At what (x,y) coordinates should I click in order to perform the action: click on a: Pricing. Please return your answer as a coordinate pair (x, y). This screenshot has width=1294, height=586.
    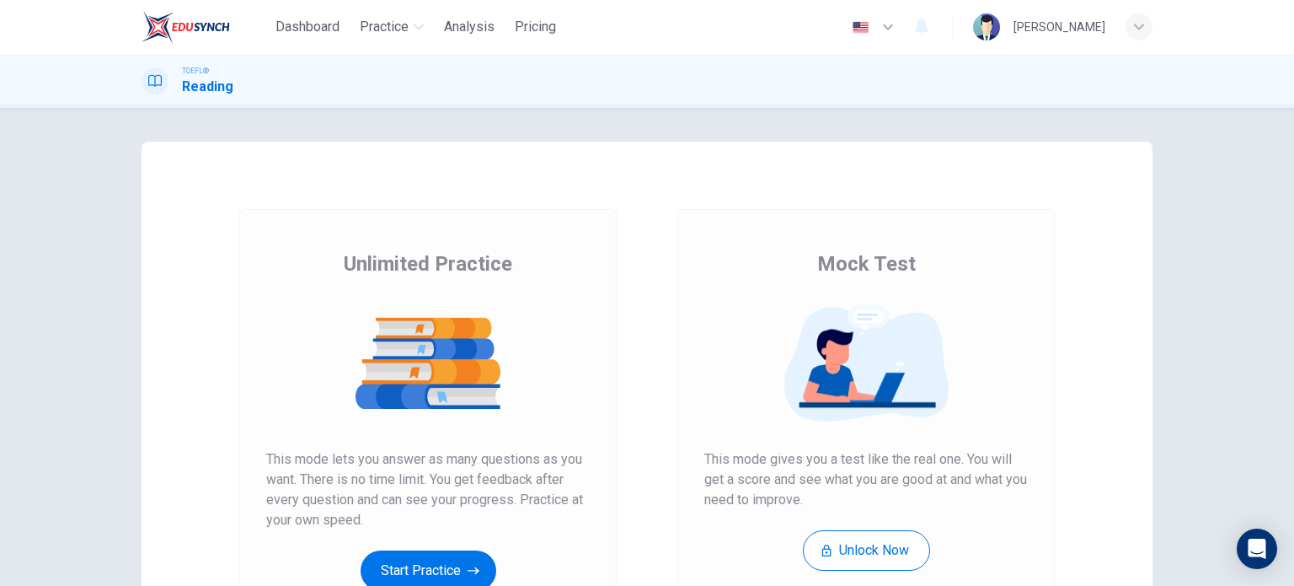
    Looking at the image, I should click on (535, 27).